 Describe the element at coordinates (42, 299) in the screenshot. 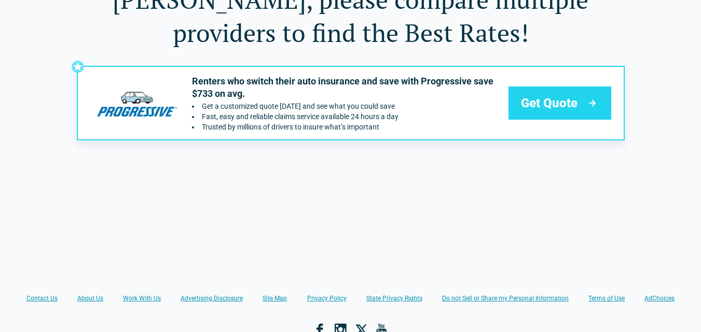

I see `a: Contact Us` at that location.